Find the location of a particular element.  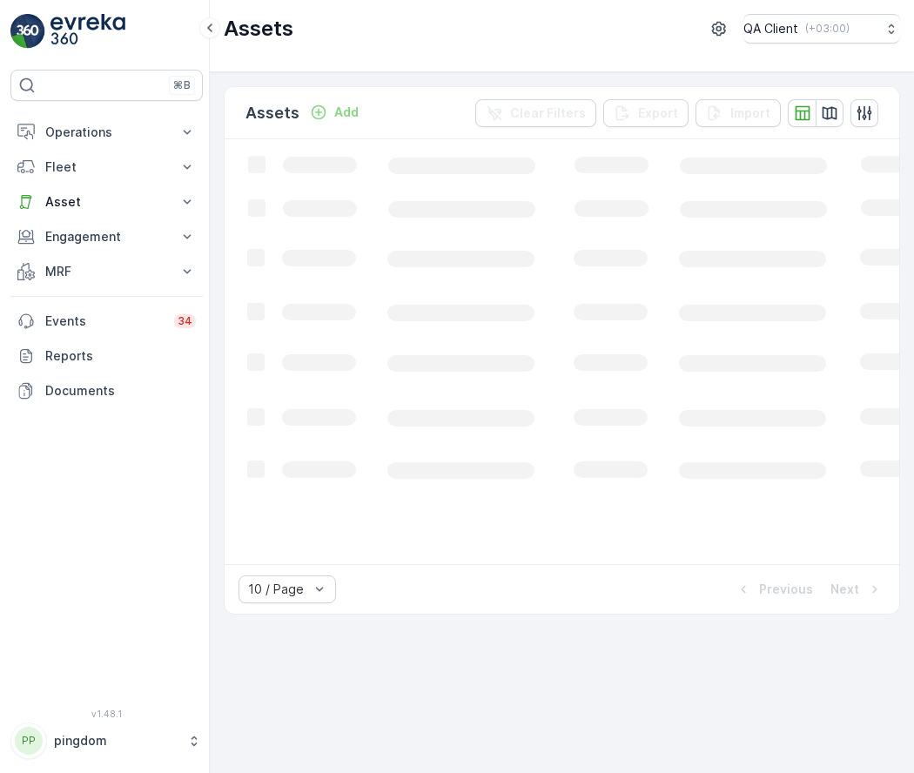

p: Import is located at coordinates (750, 113).